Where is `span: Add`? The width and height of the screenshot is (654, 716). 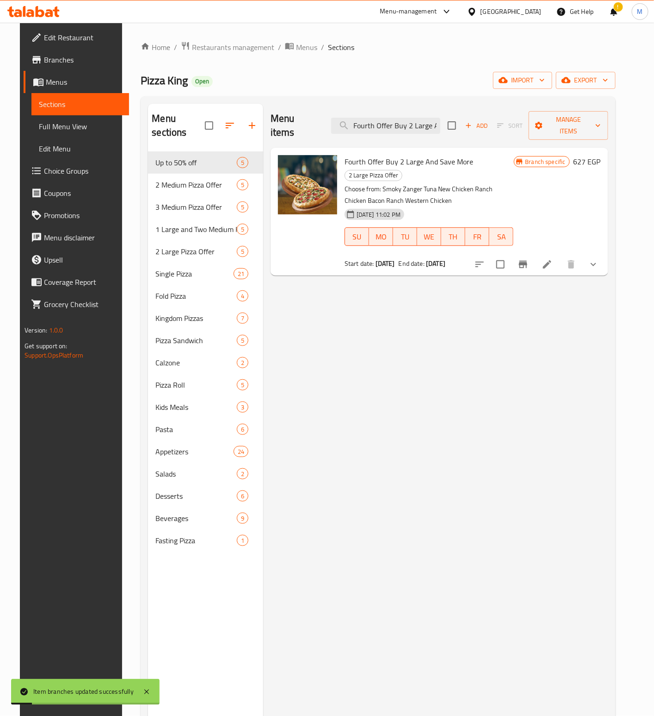
span: Add is located at coordinates (477, 125).